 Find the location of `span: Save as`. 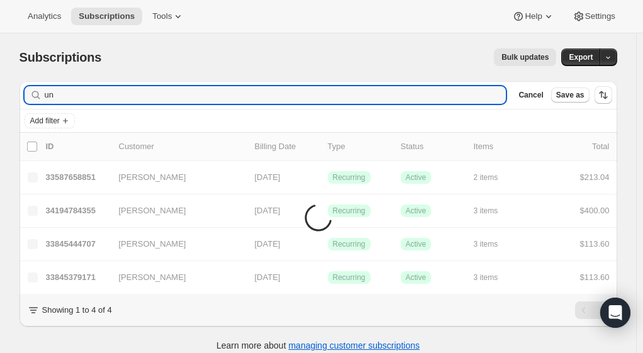

span: Save as is located at coordinates (570, 95).